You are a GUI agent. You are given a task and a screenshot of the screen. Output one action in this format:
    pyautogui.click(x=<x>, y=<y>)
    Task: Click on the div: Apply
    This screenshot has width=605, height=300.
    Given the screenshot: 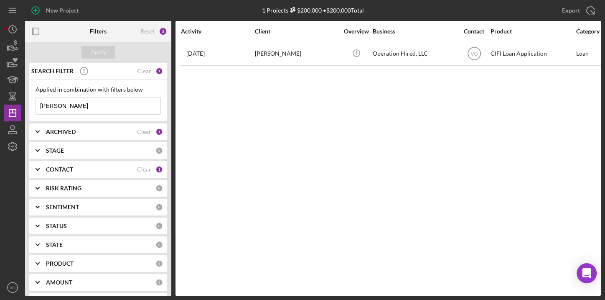 What is the action you would take?
    pyautogui.click(x=98, y=52)
    